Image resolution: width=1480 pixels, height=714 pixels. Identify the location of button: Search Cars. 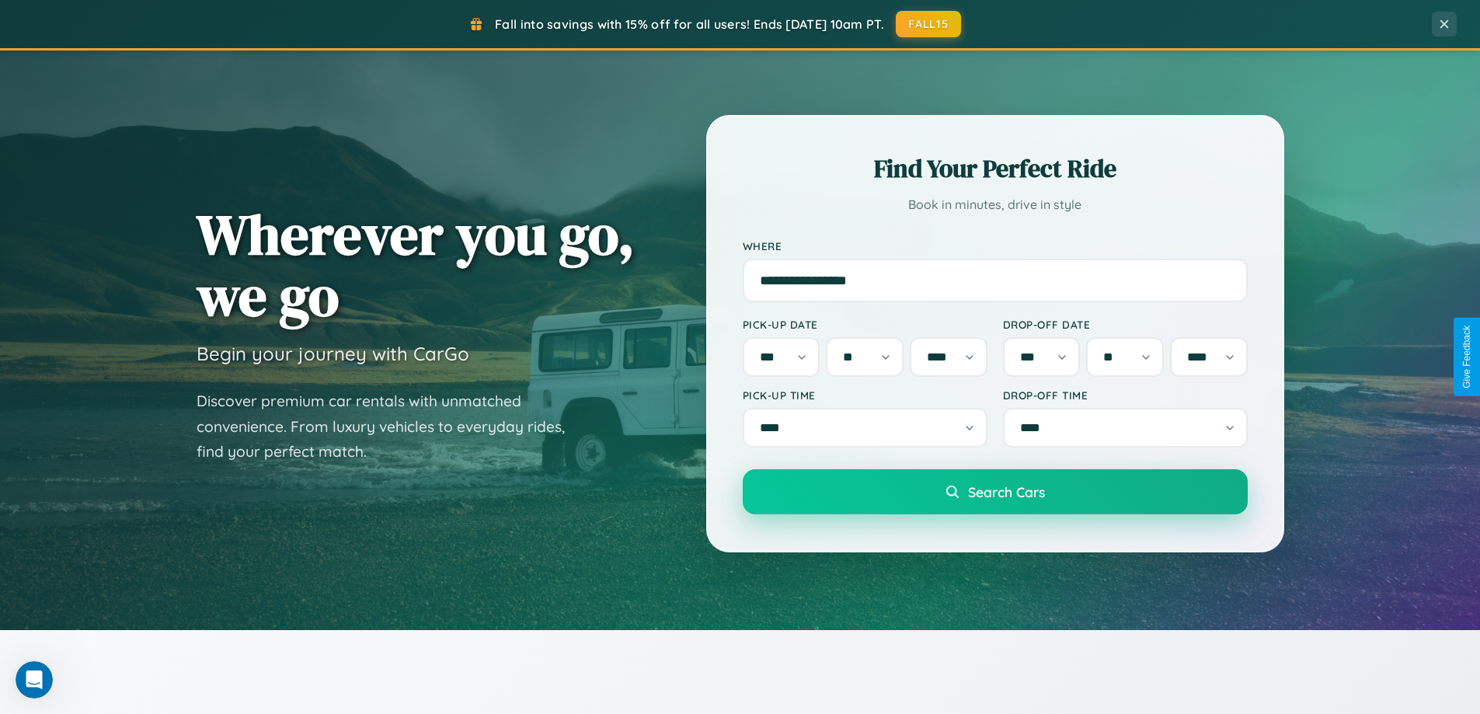
(995, 492).